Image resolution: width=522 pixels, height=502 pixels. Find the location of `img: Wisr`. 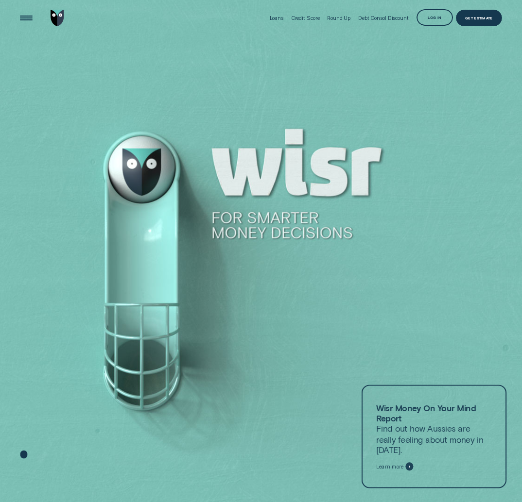

img: Wisr is located at coordinates (57, 18).